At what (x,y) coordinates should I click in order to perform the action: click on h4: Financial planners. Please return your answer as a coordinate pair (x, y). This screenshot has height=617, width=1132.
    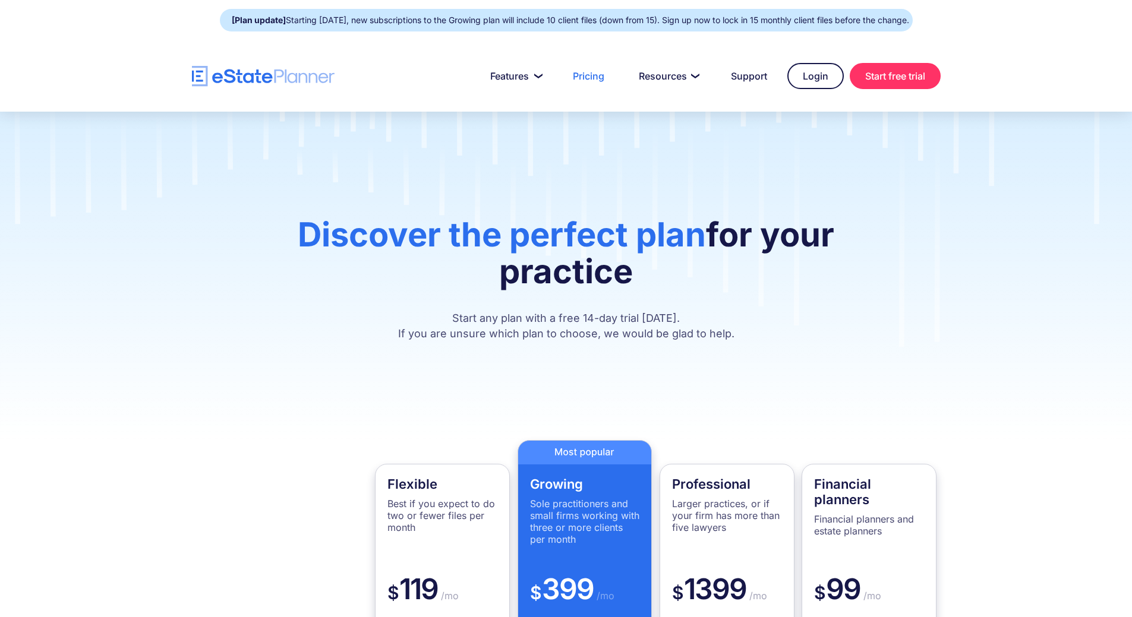
    Looking at the image, I should click on (869, 492).